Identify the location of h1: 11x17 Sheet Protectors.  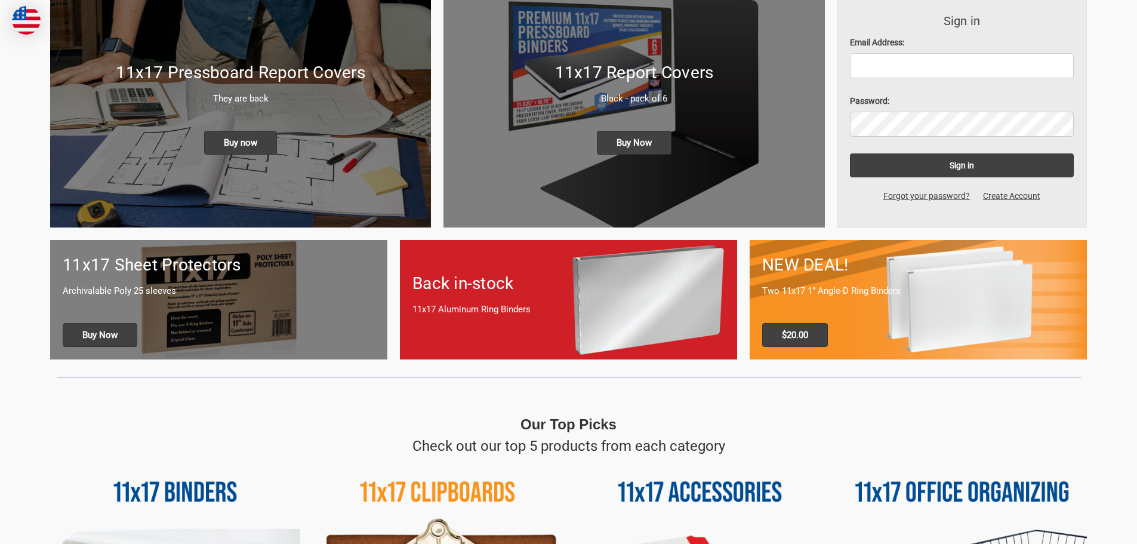
(218, 265).